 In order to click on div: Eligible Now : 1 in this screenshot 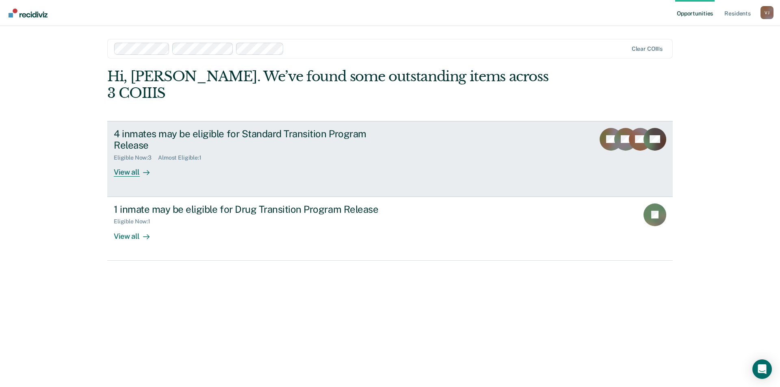, I will do `click(135, 221)`.